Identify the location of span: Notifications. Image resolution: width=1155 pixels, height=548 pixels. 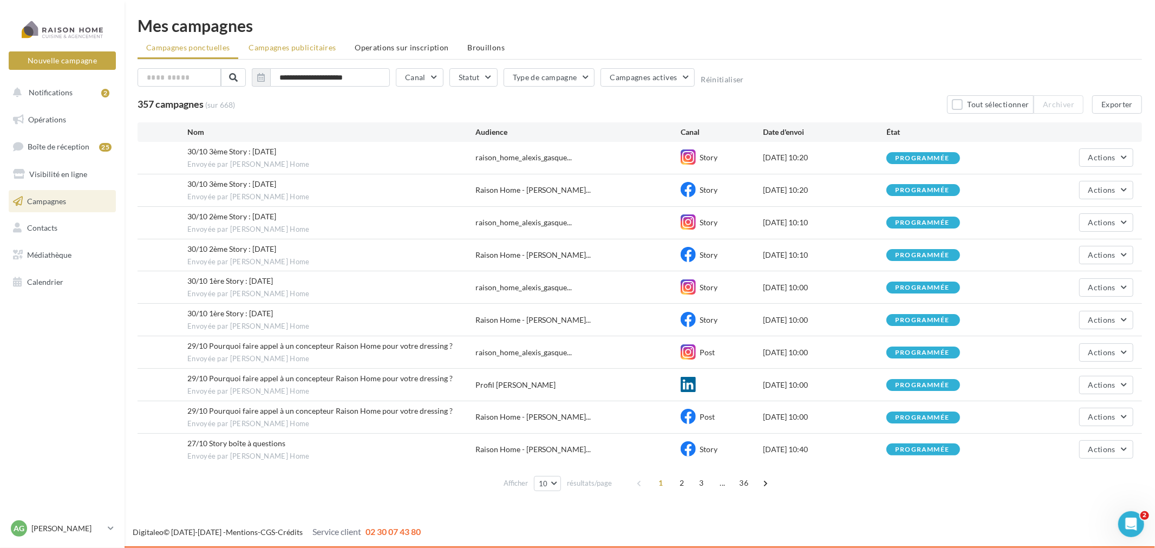
(50, 92).